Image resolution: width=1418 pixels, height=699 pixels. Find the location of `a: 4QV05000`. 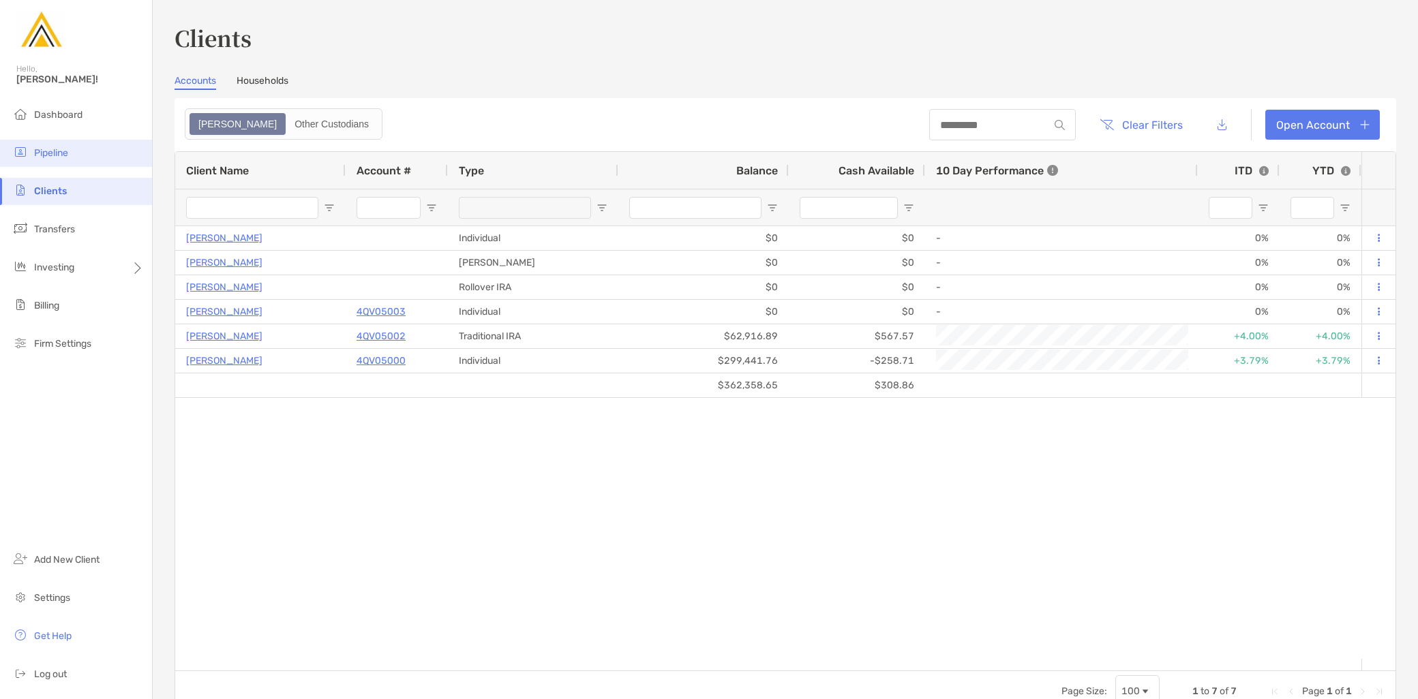

a: 4QV05000 is located at coordinates (381, 361).